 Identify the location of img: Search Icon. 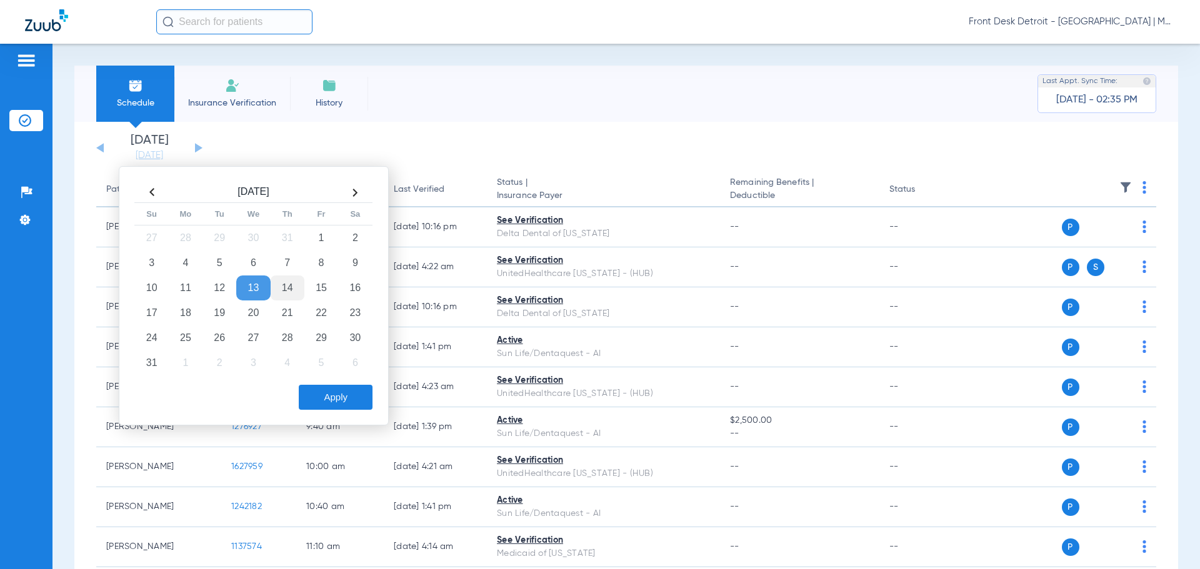
(168, 22).